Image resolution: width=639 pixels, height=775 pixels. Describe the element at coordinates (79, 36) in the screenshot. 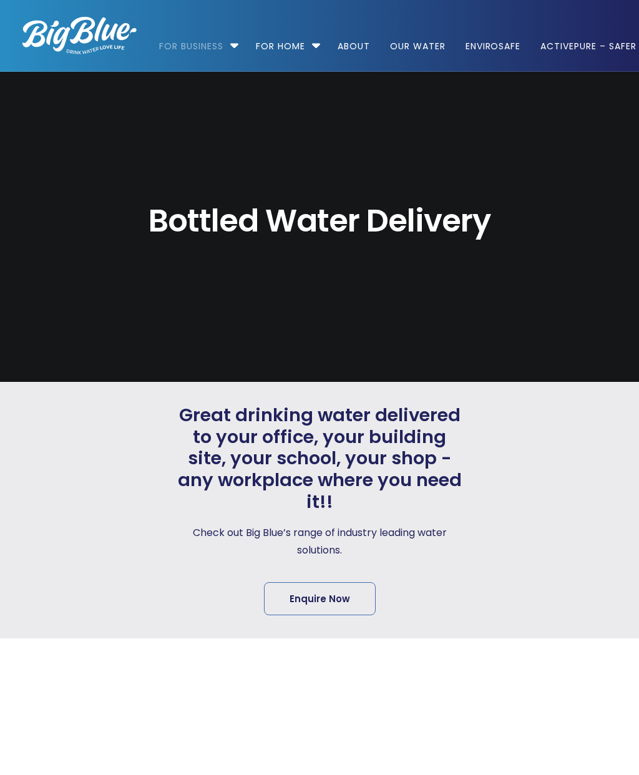

I see `a: logo` at that location.